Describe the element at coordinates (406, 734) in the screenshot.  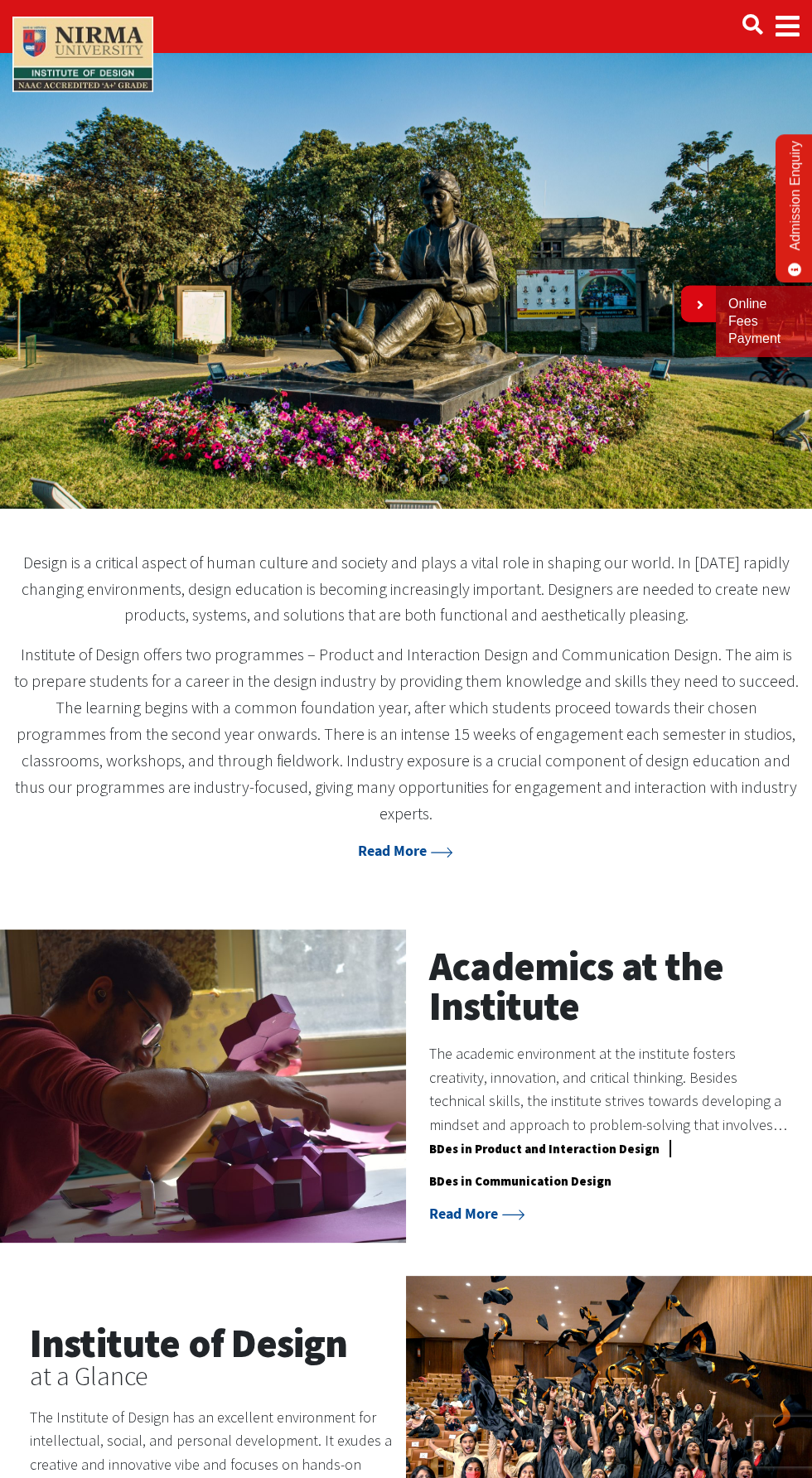
I see `p: Institute of Design offers two programmes – Product and Interaction Design and Communication Desi...` at that location.